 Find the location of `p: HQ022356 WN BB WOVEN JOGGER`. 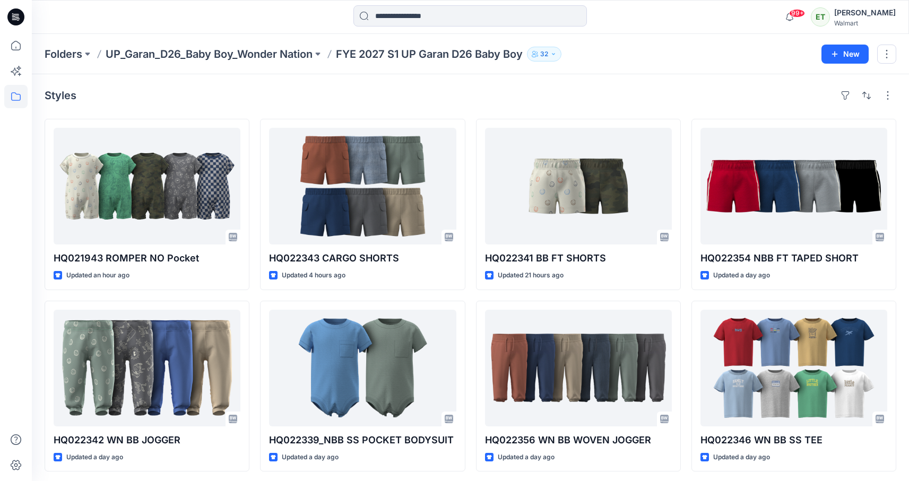

p: HQ022356 WN BB WOVEN JOGGER is located at coordinates (578, 440).